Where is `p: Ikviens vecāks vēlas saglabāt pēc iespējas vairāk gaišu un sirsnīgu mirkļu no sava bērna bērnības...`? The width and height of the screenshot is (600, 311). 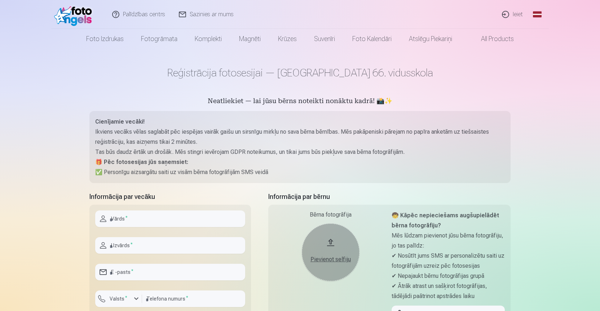 p: Ikviens vecāks vēlas saglabāt pēc iespējas vairāk gaišu un sirsnīgu mirkļu no sava bērna bērnības... is located at coordinates (300, 137).